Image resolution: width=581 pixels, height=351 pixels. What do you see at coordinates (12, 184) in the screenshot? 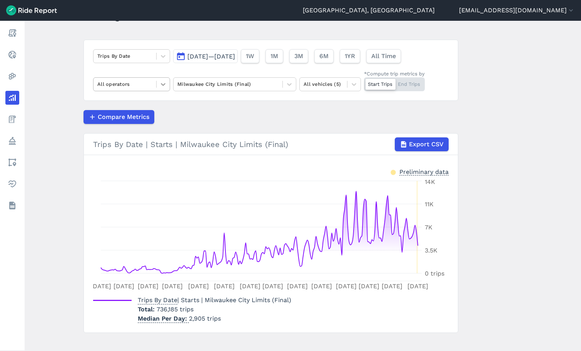
I see `a: Health` at bounding box center [12, 184].